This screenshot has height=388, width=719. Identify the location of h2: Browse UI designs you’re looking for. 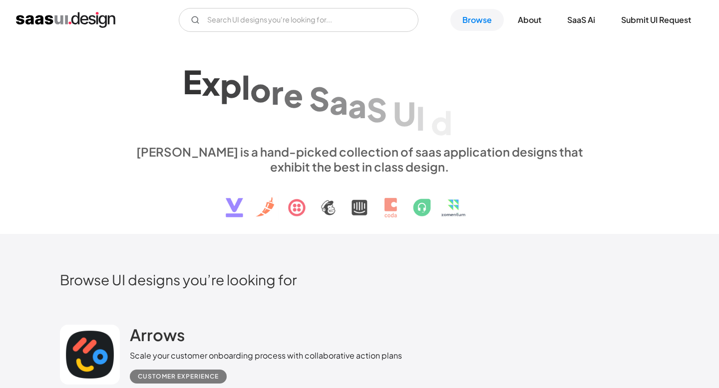
(359, 280).